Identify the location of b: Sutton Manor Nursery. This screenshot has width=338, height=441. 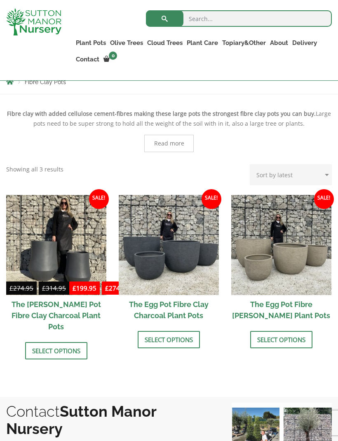
(81, 420).